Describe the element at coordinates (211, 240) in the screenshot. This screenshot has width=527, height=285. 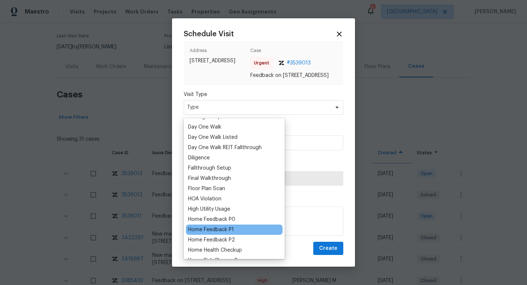
I see `div: Home Feedback P2` at that location.